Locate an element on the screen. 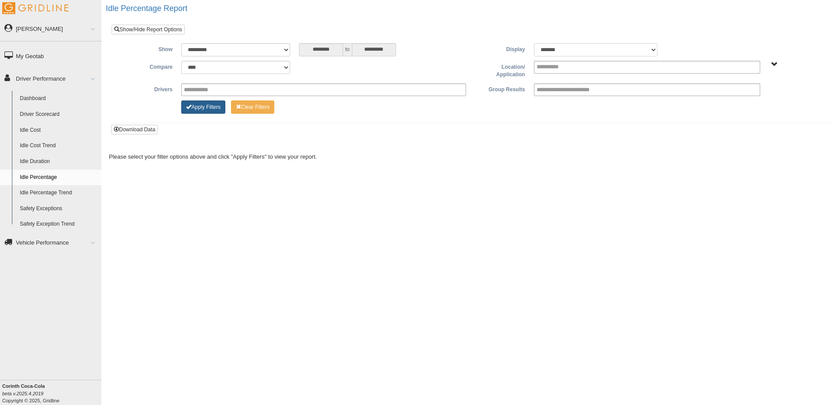  h2: Idle Percentage Report is located at coordinates (473, 9).